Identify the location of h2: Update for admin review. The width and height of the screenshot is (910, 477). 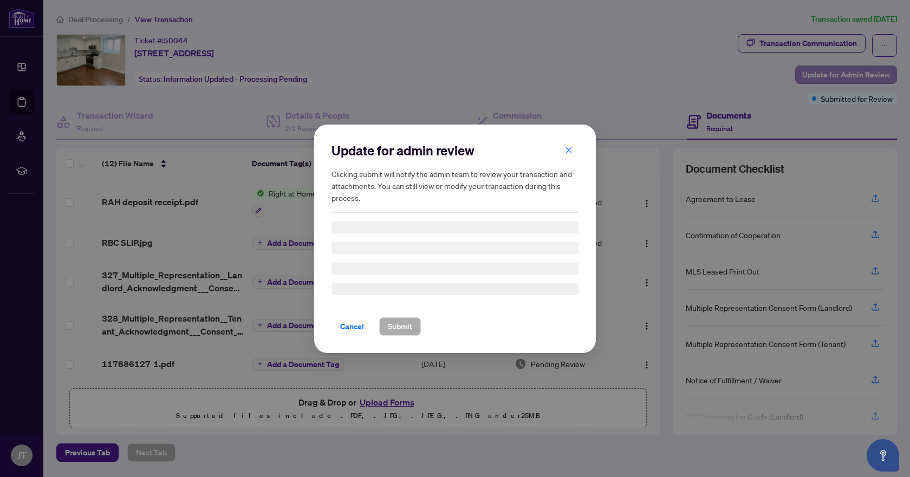
(455, 151).